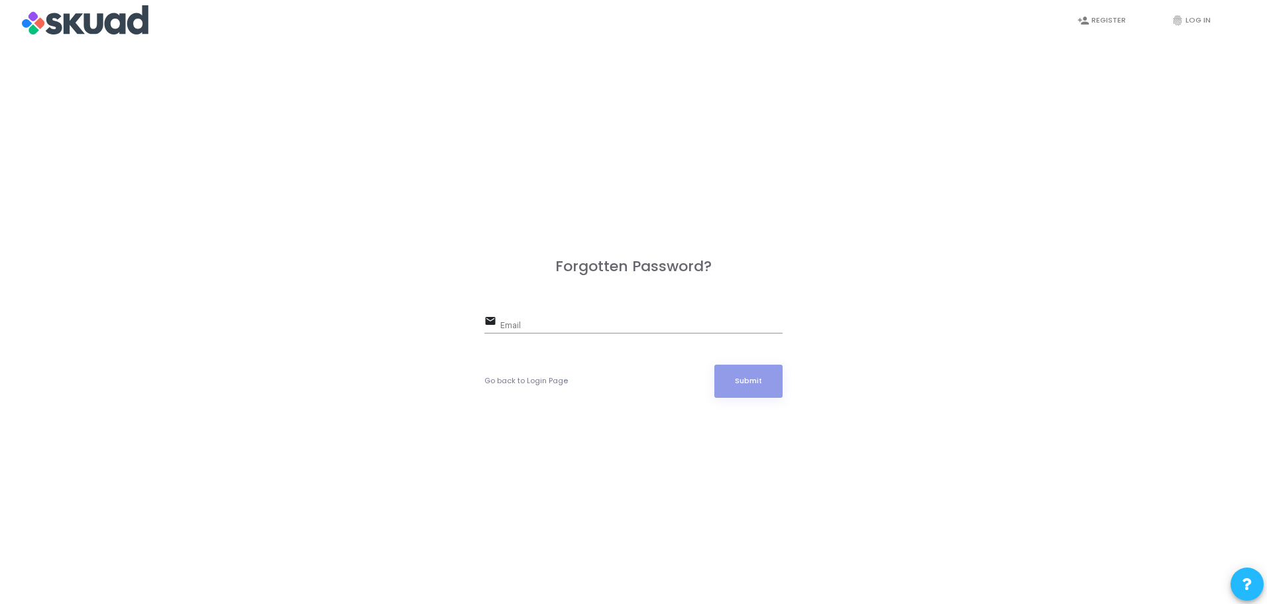  What do you see at coordinates (492, 322) in the screenshot?
I see `mat-icon: email` at bounding box center [492, 322].